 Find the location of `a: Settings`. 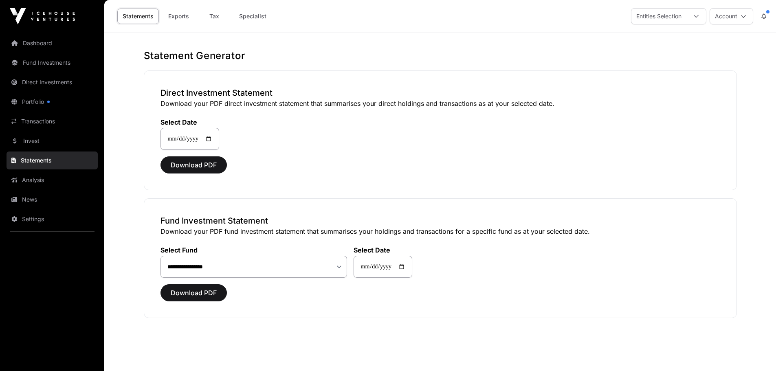

a: Settings is located at coordinates (52, 219).